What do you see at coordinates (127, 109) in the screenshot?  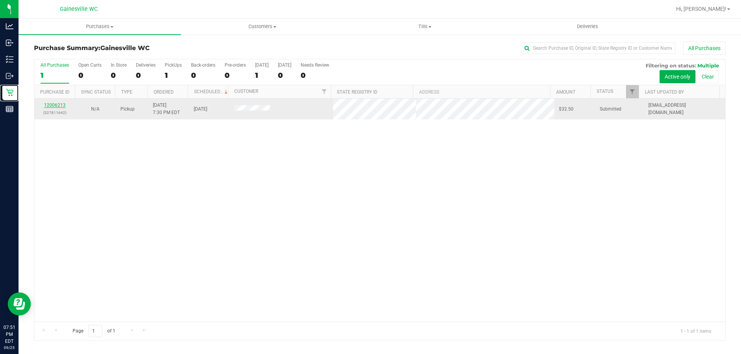 I see `span: Pickup` at bounding box center [127, 109].